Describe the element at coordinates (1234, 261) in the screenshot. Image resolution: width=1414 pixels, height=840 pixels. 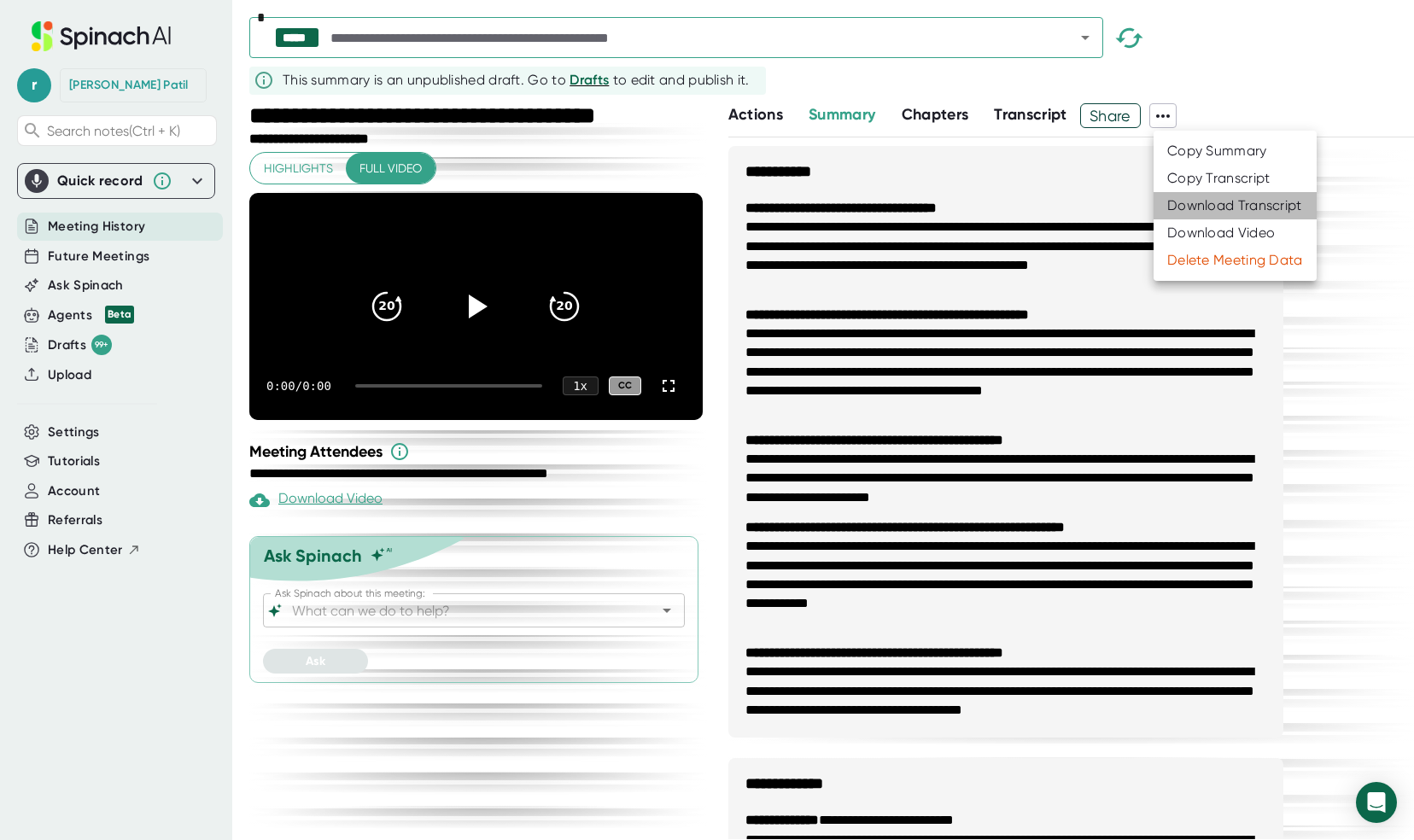
I see `div: Delete Meeting Data` at that location.